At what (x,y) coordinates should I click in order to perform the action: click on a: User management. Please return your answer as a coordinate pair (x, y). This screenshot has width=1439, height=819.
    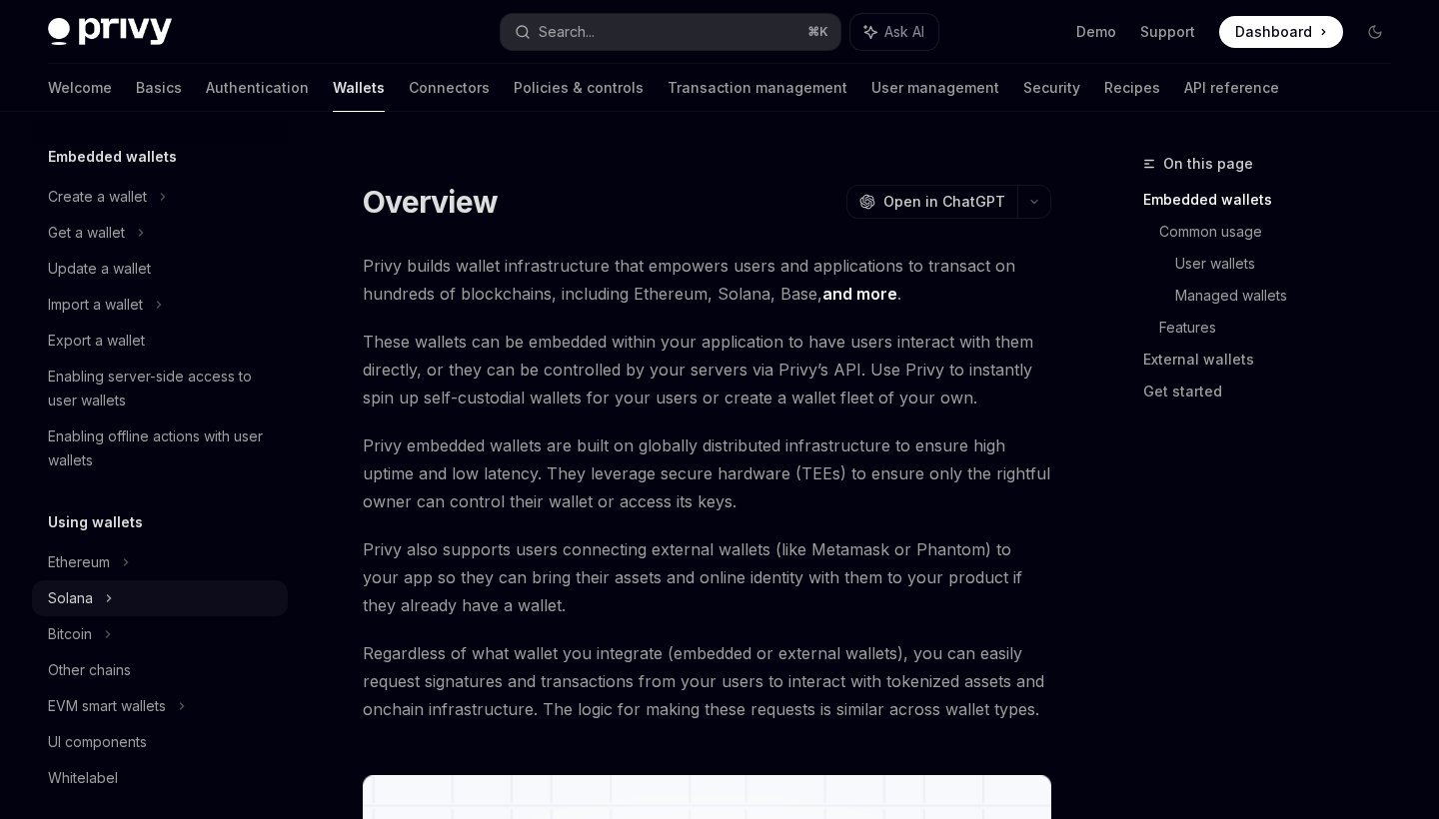
    Looking at the image, I should click on (935, 88).